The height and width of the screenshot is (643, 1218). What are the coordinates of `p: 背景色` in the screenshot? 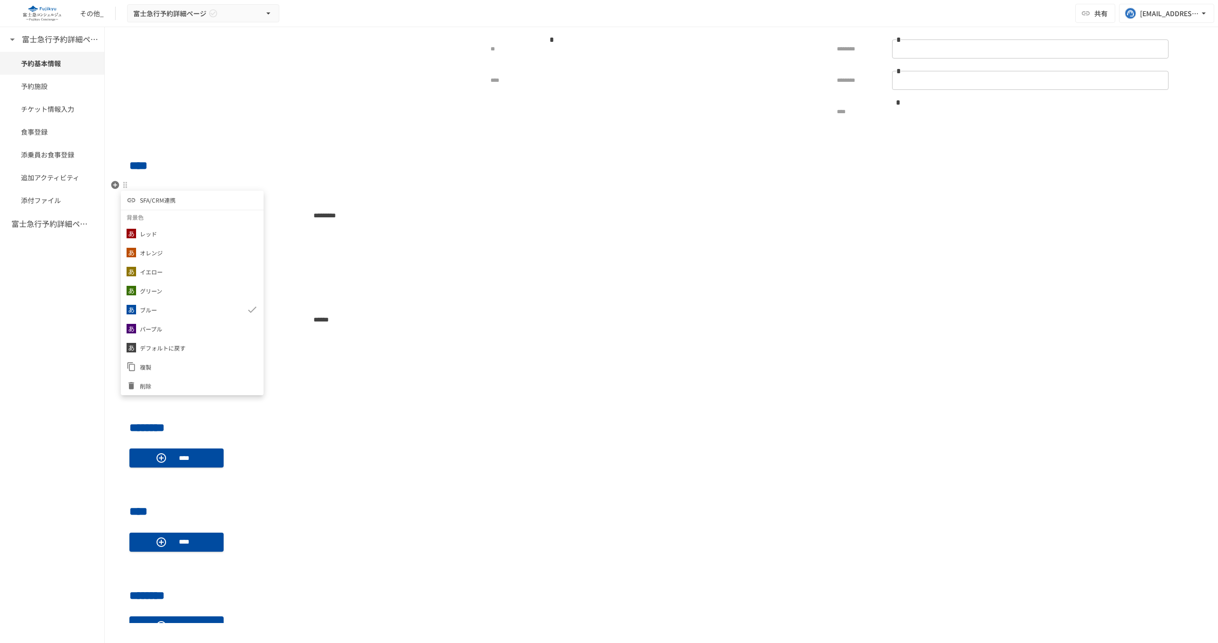 It's located at (135, 217).